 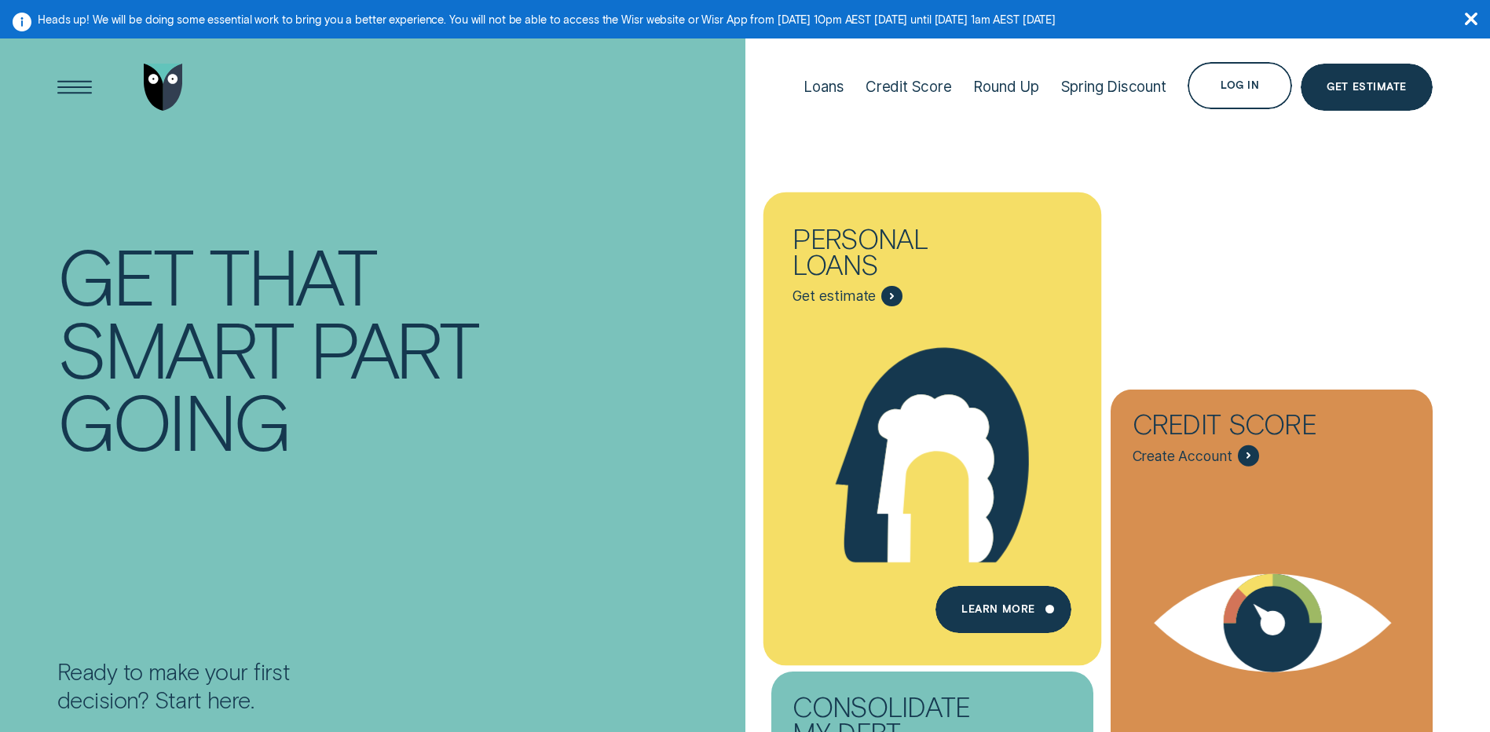 I want to click on button: Open Menu, so click(x=75, y=87).